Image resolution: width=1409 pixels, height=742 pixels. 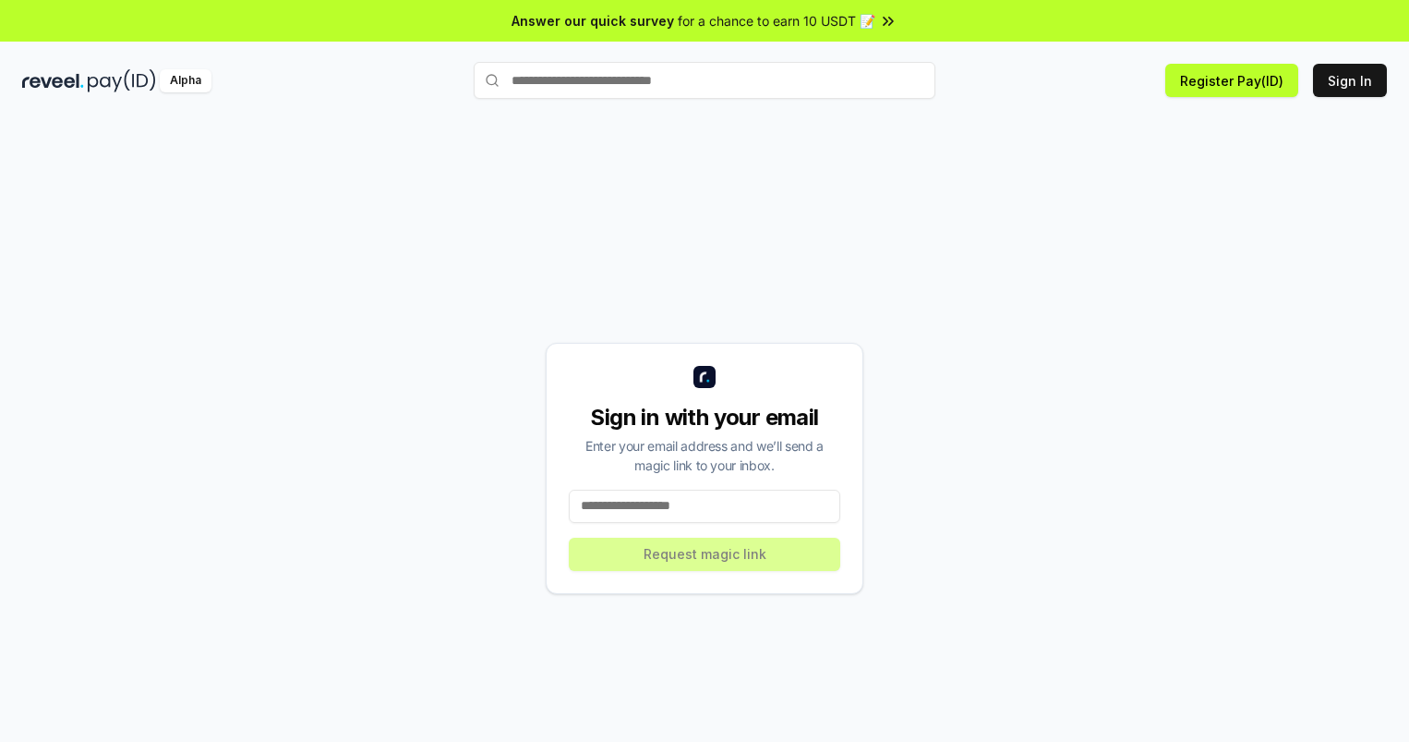 What do you see at coordinates (777, 20) in the screenshot?
I see `span: for a chance to earn 10 USDT 📝` at bounding box center [777, 20].